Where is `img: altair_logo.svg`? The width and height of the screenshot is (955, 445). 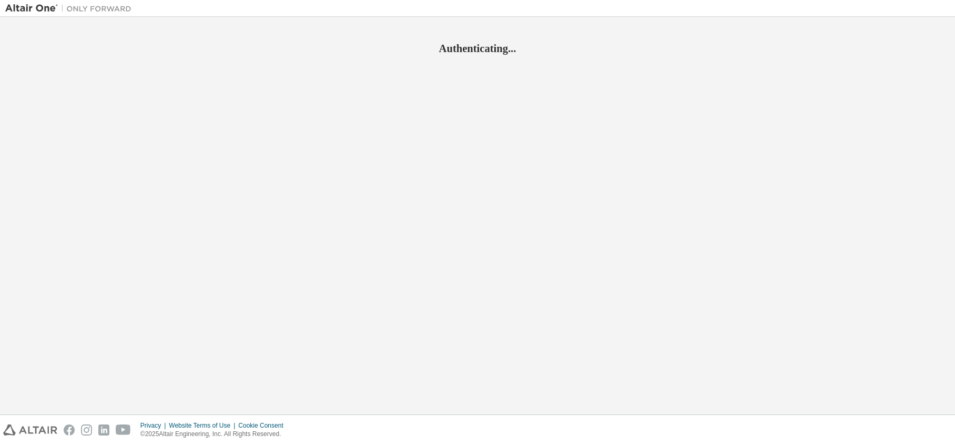 img: altair_logo.svg is located at coordinates (30, 430).